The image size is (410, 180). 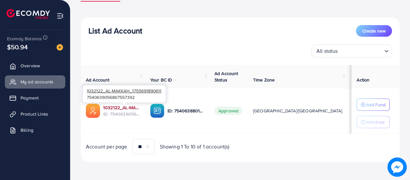 I want to click on span: Overview, so click(x=30, y=66).